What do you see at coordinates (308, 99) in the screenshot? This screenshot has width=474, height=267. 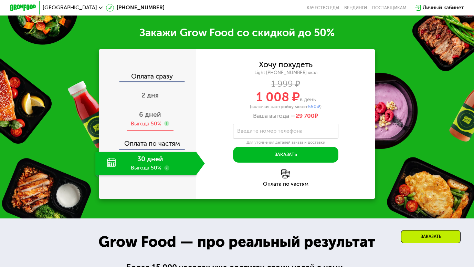 I see `span: в день` at bounding box center [308, 99].